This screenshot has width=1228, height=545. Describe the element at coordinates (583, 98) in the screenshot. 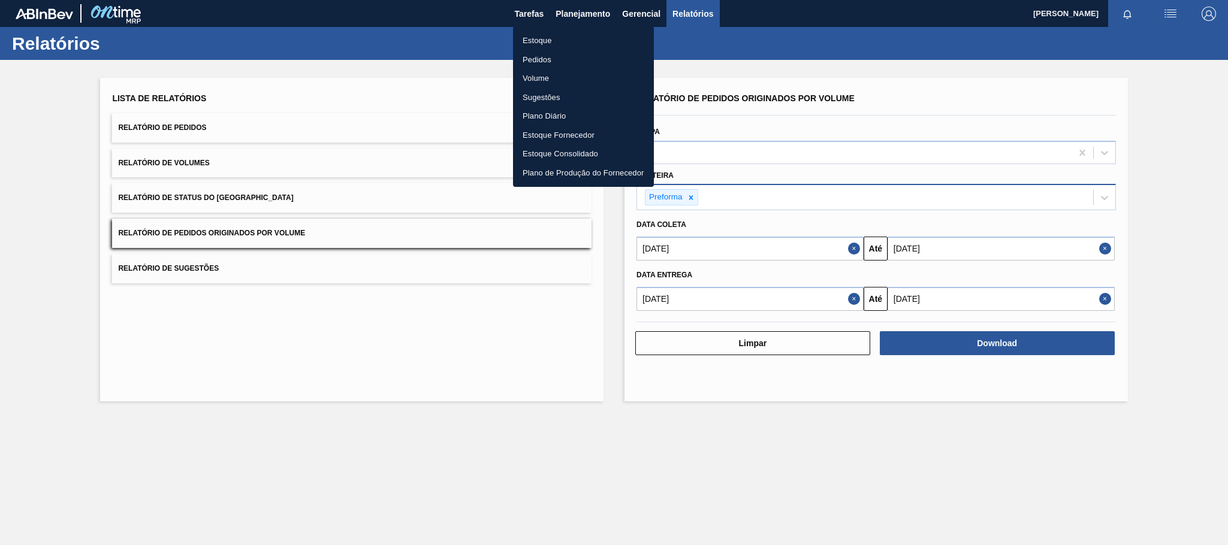

I see `a: Sugestões` at that location.